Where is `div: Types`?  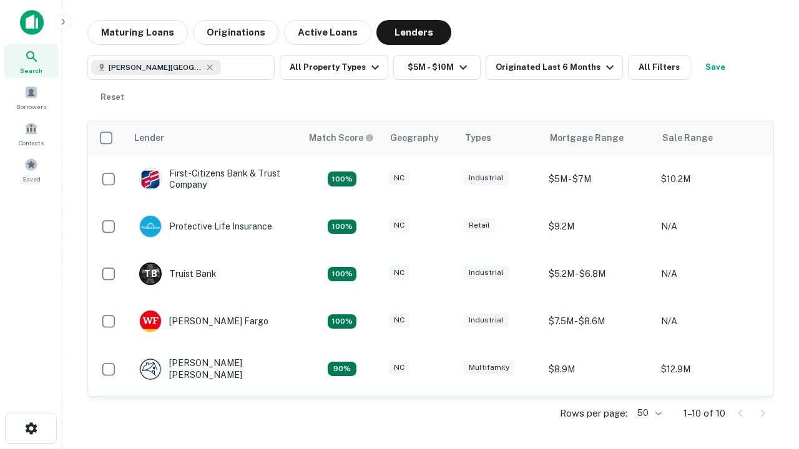 div: Types is located at coordinates (478, 138).